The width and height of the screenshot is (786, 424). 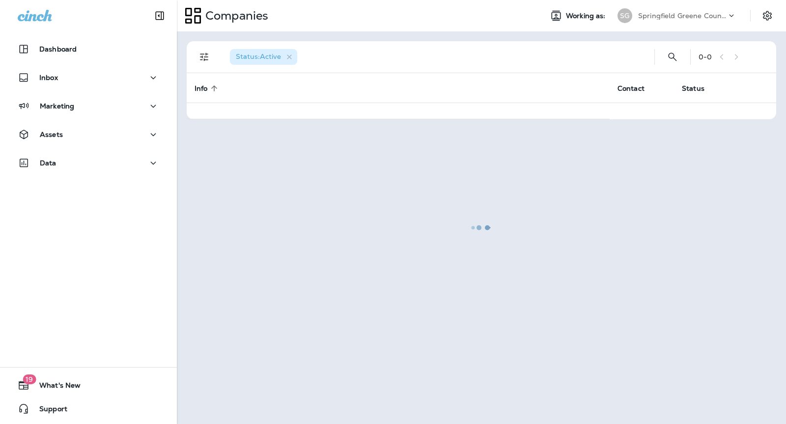 I want to click on button: Collapse Sidebar, so click(x=160, y=16).